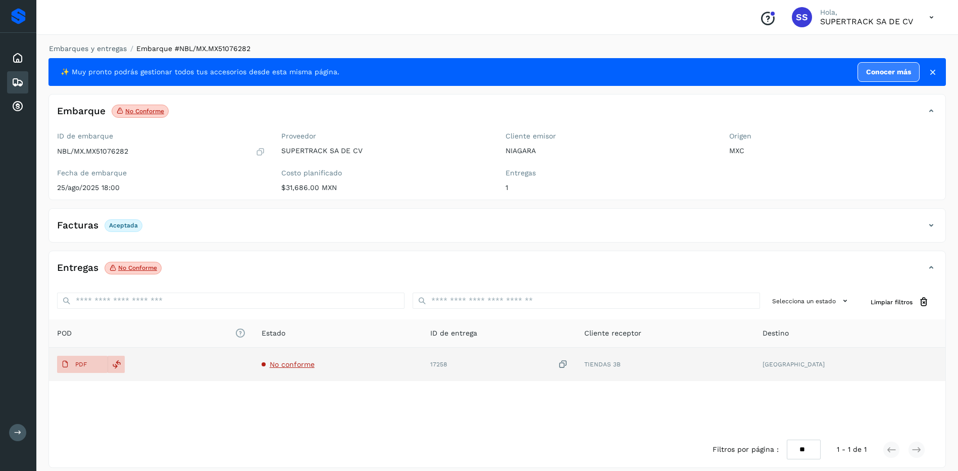  I want to click on label: Costo planificado, so click(385, 173).